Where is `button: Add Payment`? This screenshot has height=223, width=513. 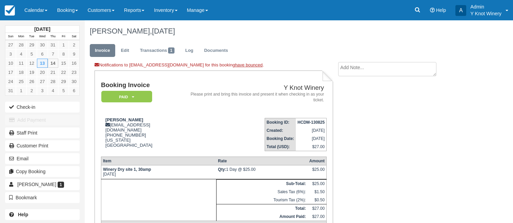
button: Add Payment is located at coordinates (42, 120).